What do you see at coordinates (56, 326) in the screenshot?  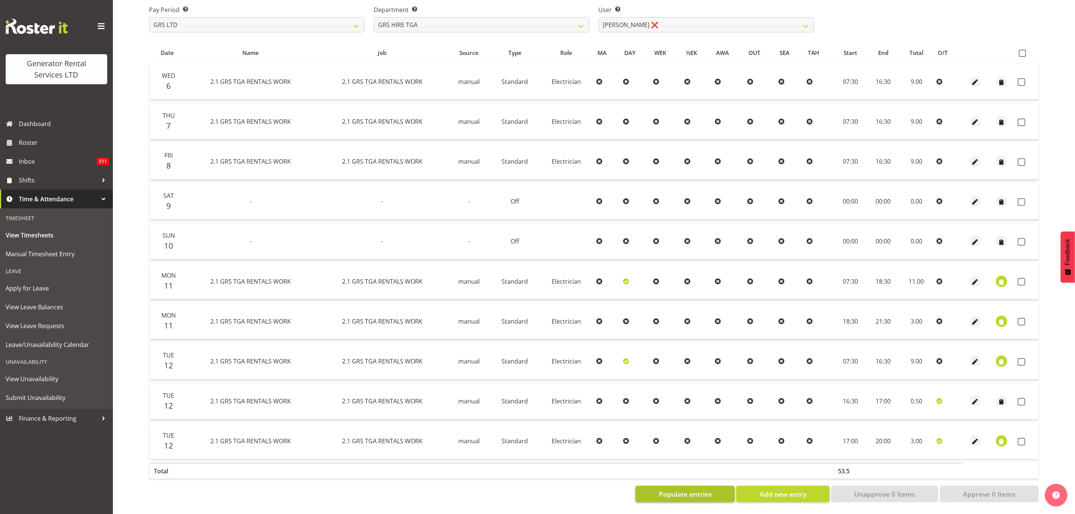 I see `a: View Leave Requests` at bounding box center [56, 326].